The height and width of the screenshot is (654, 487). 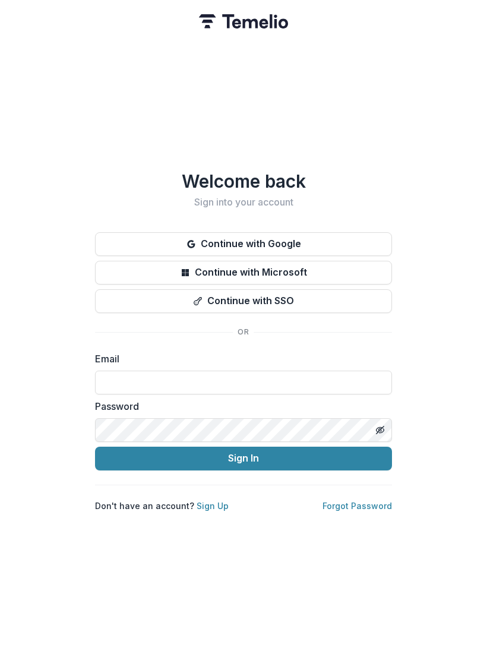 What do you see at coordinates (243, 21) in the screenshot?
I see `img: Temelio` at bounding box center [243, 21].